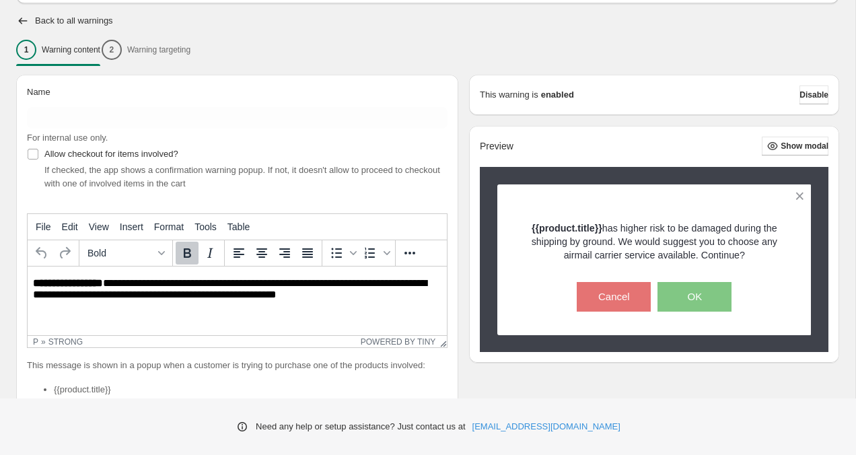 The image size is (856, 455). I want to click on button: OK, so click(694, 297).